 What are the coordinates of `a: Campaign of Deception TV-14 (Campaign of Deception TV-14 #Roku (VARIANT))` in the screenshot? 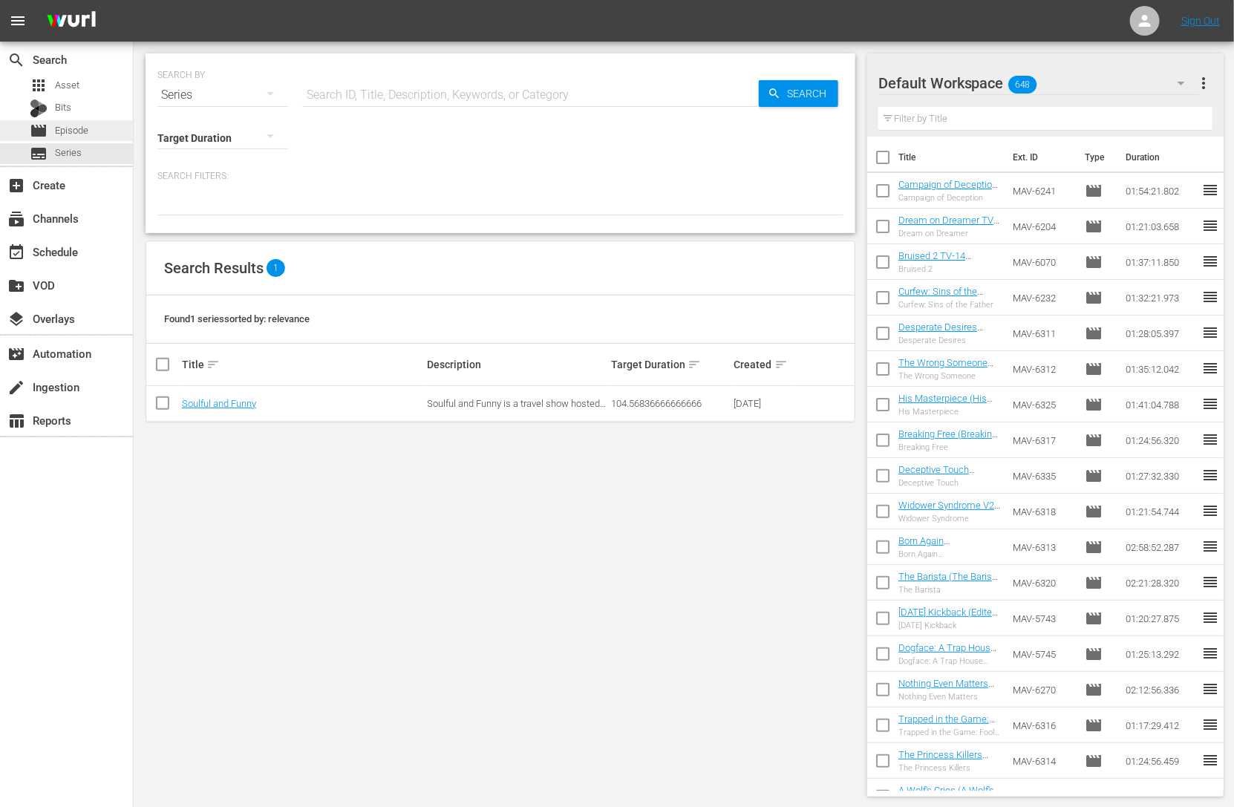 It's located at (948, 201).